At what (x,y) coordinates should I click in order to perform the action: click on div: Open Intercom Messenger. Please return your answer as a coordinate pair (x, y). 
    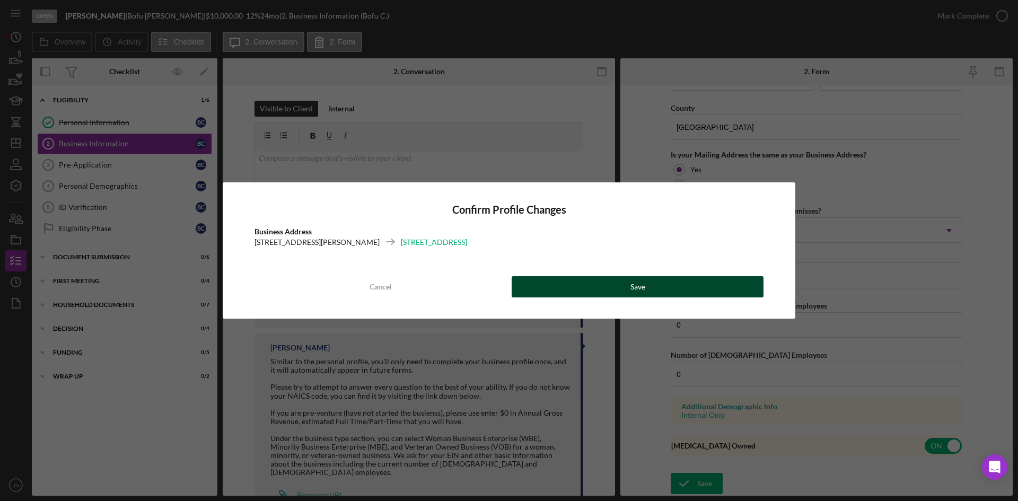
    Looking at the image, I should click on (995, 467).